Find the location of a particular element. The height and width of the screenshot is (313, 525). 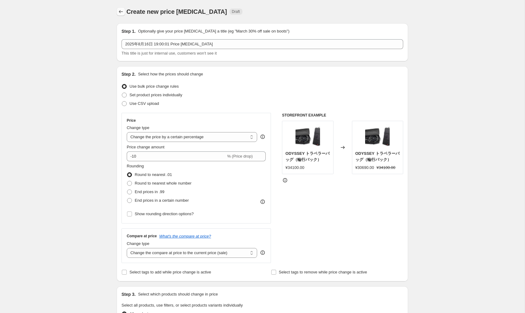

span: Select tags to add while price change is active is located at coordinates (170, 272).